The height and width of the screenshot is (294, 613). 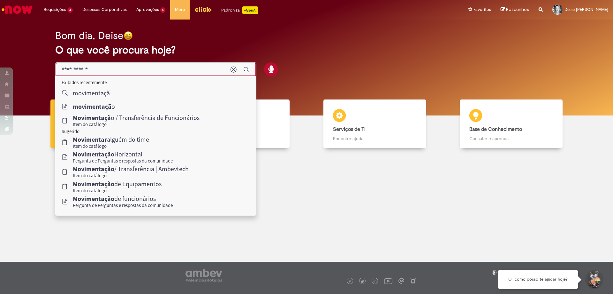 I want to click on img: logo_footer_workplace.png, so click(x=401, y=280).